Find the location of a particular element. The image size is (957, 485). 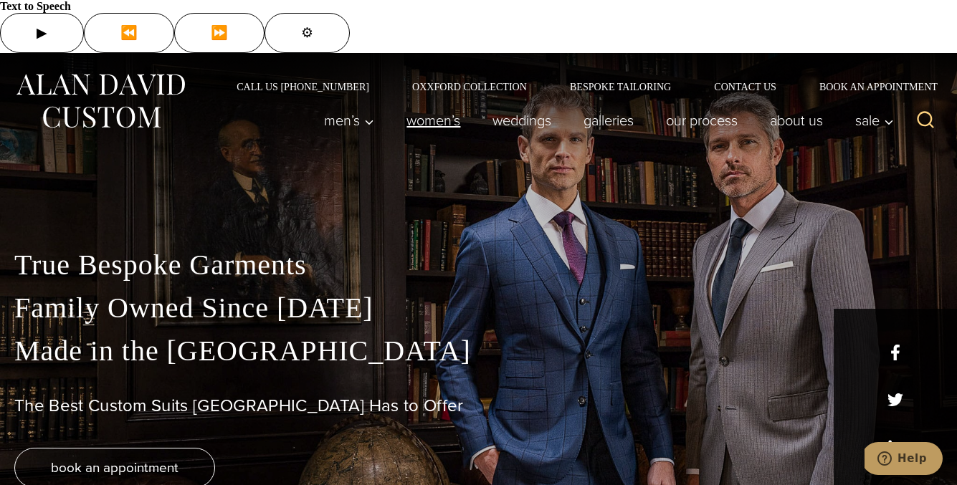

a: Contact Us is located at coordinates (744, 87).